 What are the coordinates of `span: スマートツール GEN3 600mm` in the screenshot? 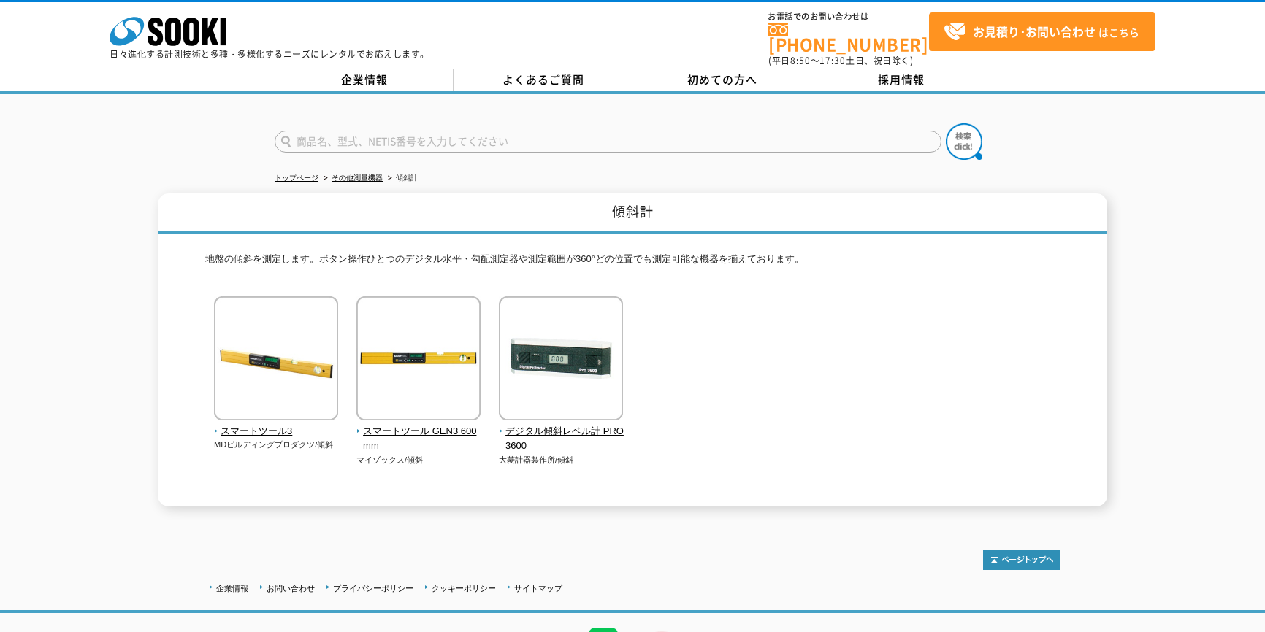 It's located at (418, 440).